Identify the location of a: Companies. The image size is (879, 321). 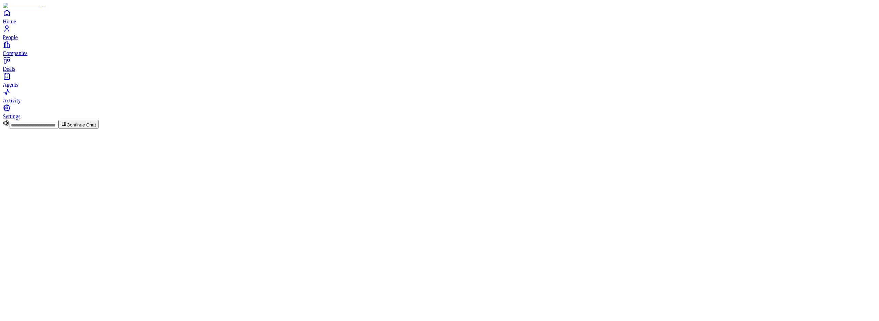
(439, 48).